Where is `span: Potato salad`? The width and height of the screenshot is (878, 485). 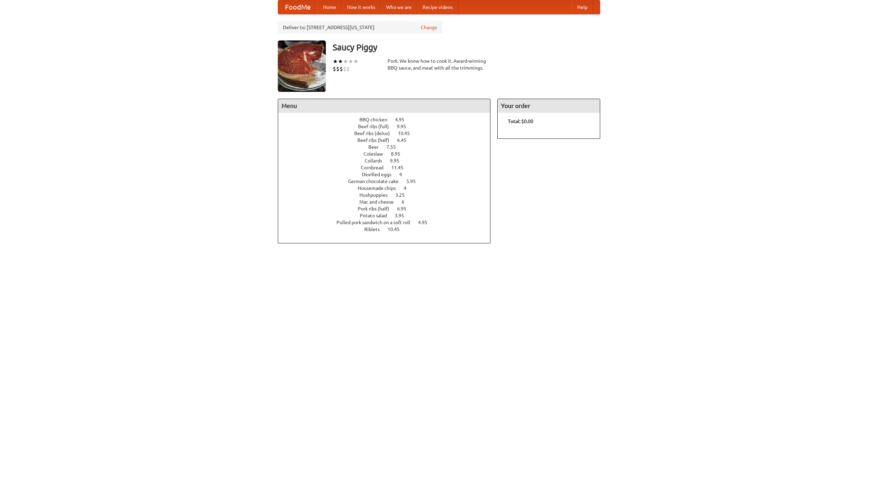 span: Potato salad is located at coordinates (377, 216).